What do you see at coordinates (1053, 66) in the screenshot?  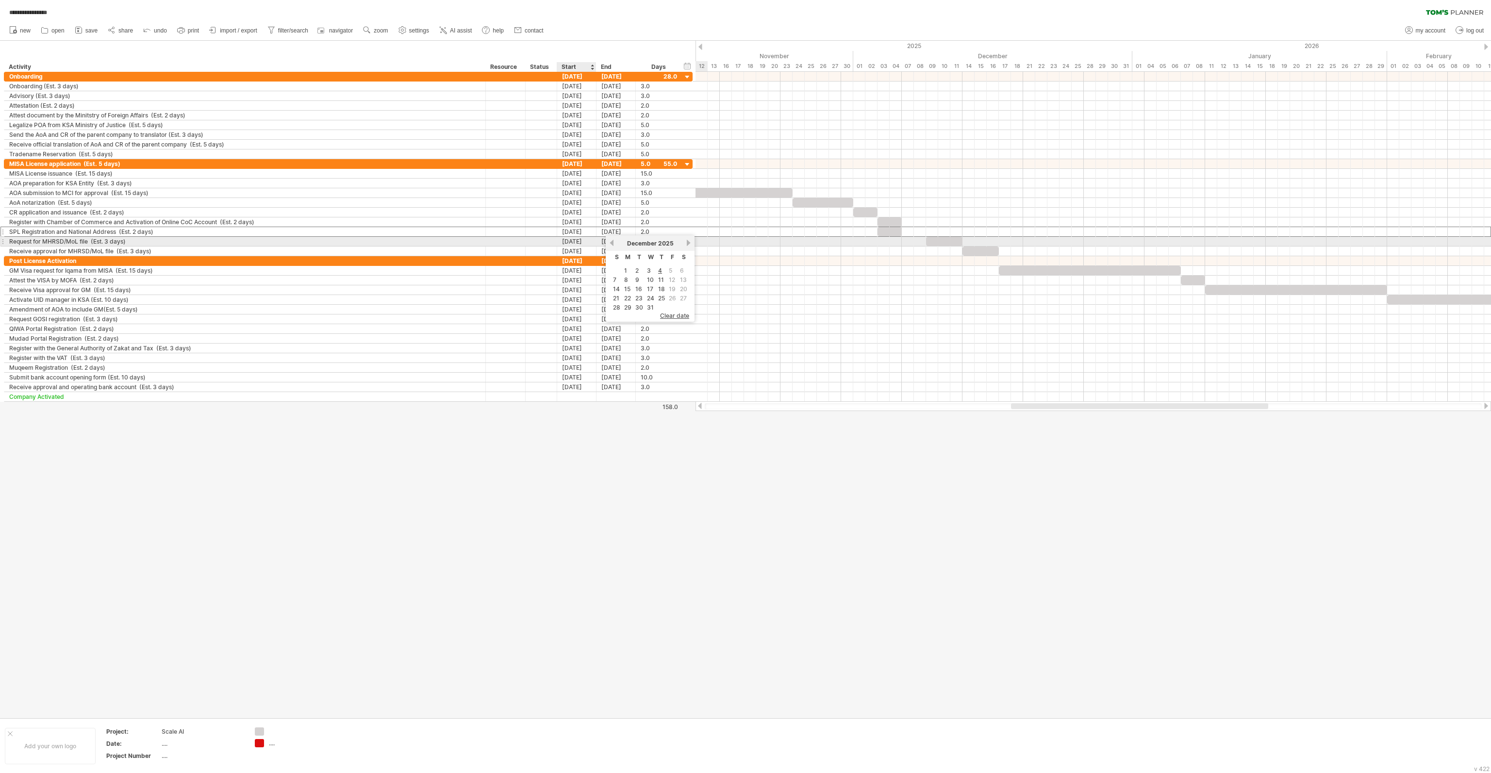 I see `div: Tuesday, 23 December 2025` at bounding box center [1053, 66].